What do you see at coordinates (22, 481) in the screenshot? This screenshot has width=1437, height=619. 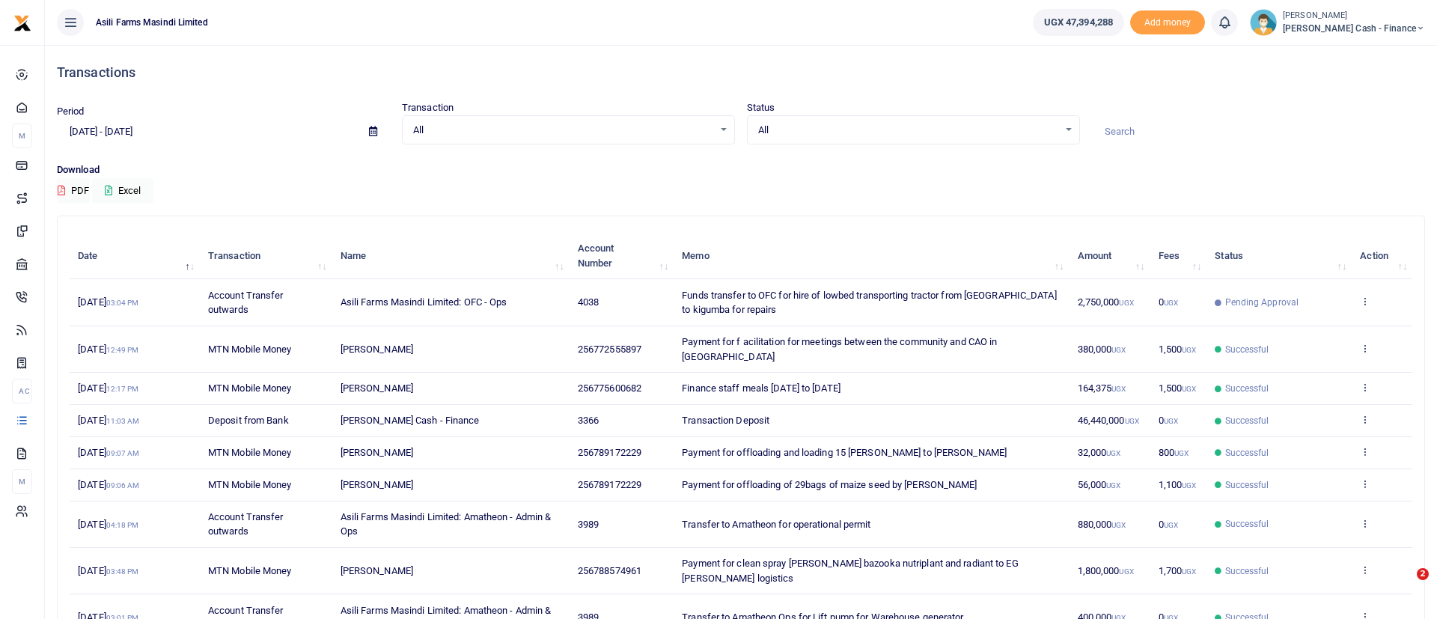 I see `li: M` at bounding box center [22, 481].